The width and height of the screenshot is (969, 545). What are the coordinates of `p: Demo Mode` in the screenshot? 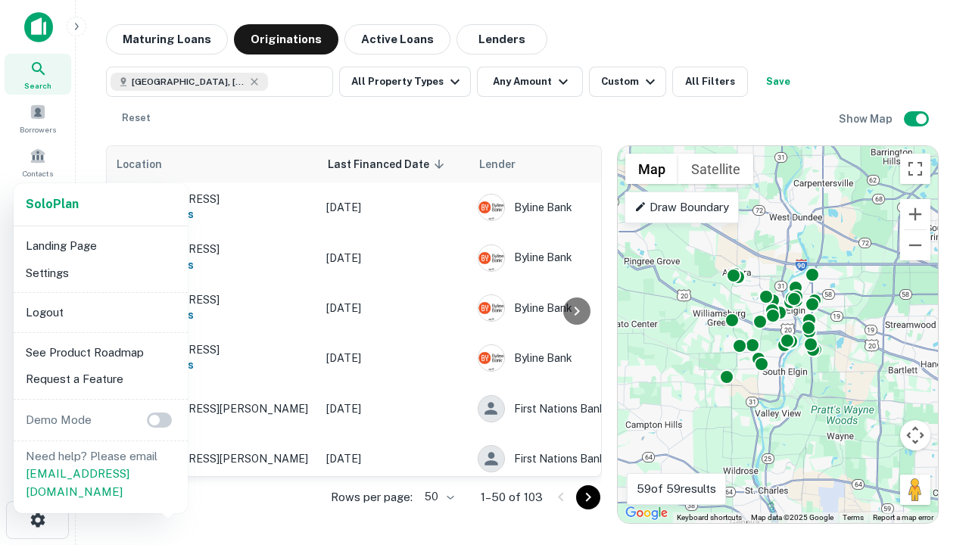 It's located at (58, 420).